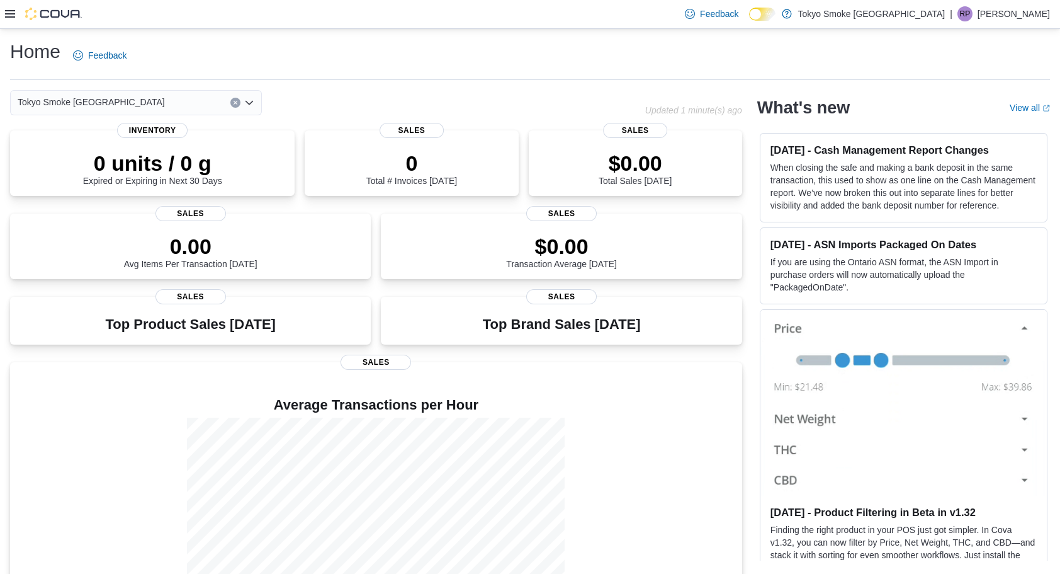  I want to click on span: Inventory, so click(152, 130).